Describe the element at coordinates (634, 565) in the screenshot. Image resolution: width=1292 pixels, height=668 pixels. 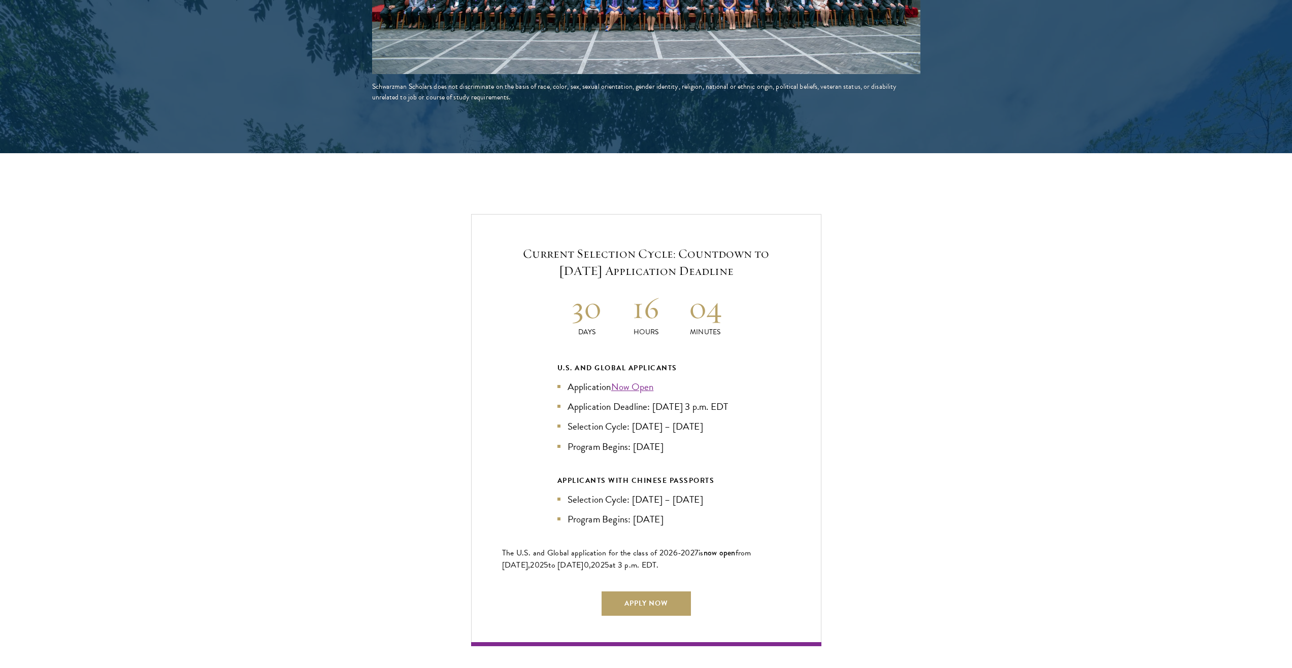
I see `span: at 3 p.m. EDT.` at that location.